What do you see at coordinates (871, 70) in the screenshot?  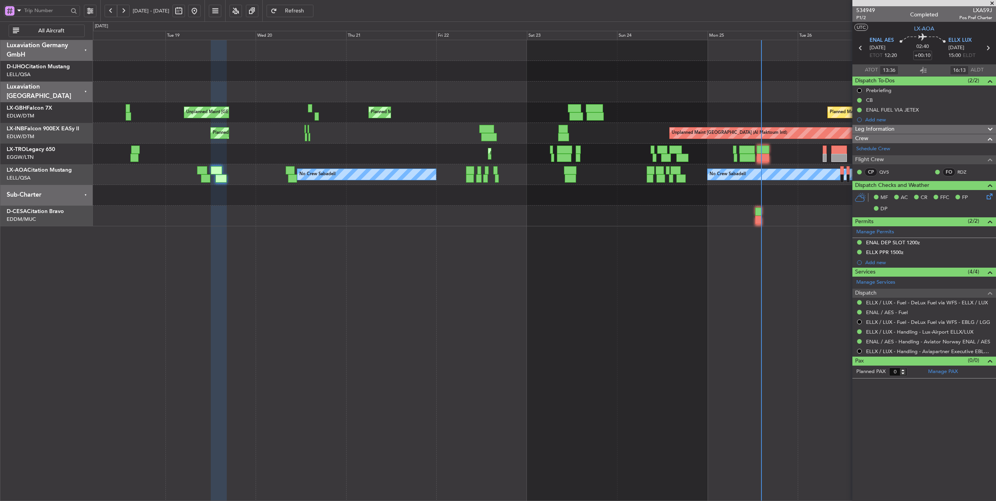 I see `span: ATOT` at bounding box center [871, 70].